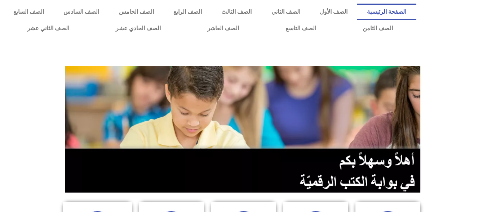 This screenshot has height=212, width=487. What do you see at coordinates (28, 12) in the screenshot?
I see `a: الصف السابع` at bounding box center [28, 12].